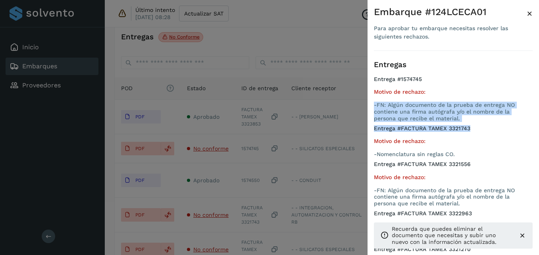 This screenshot has width=539, height=255. What do you see at coordinates (450, 12) in the screenshot?
I see `div: Embarque #124LCECA01` at bounding box center [450, 12].